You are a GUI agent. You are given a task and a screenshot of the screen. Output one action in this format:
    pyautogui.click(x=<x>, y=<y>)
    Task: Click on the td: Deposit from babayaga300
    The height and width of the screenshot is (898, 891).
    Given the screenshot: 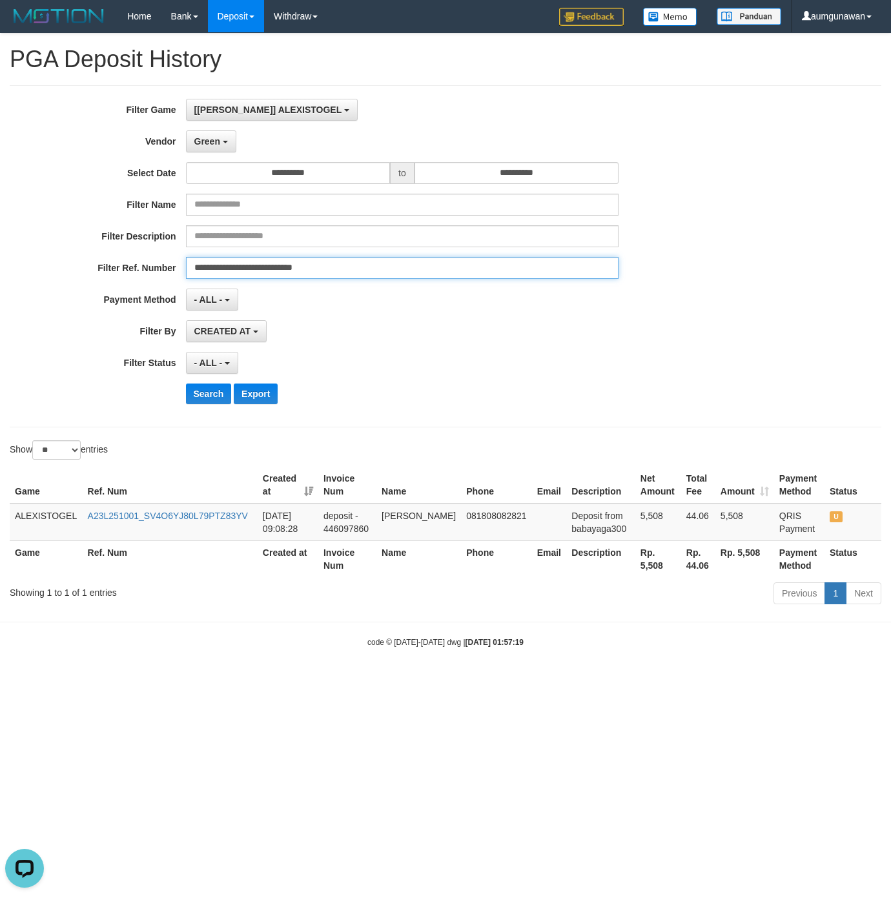 What is the action you would take?
    pyautogui.click(x=600, y=522)
    